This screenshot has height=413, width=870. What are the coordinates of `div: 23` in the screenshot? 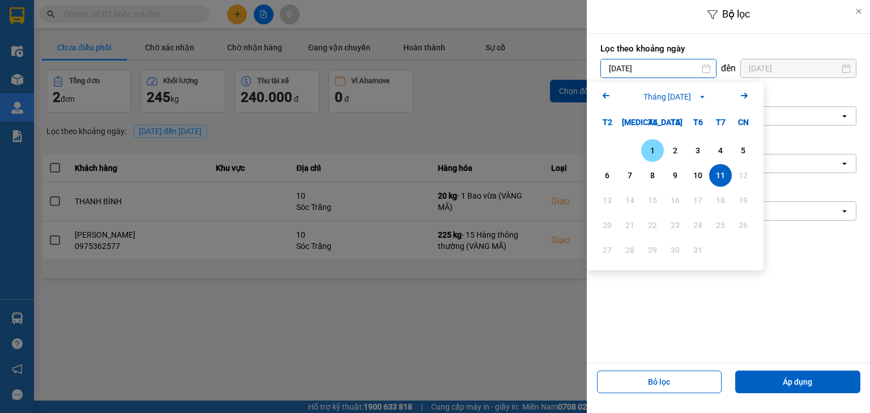 It's located at (675, 225).